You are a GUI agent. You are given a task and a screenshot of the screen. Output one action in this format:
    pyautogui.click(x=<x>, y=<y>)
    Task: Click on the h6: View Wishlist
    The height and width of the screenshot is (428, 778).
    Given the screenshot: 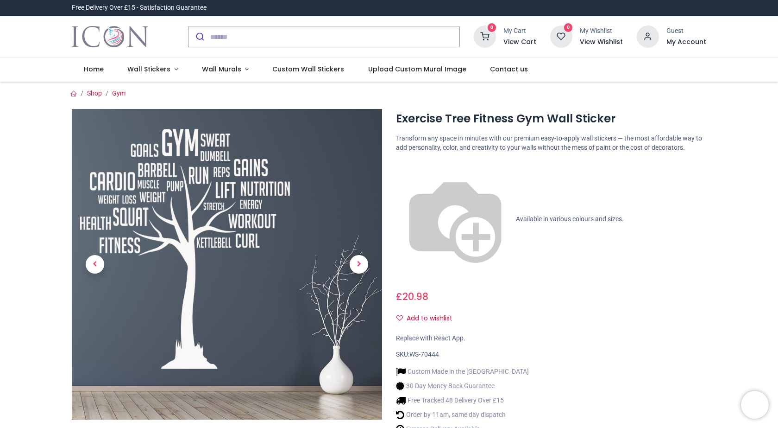 What is the action you would take?
    pyautogui.click(x=601, y=42)
    